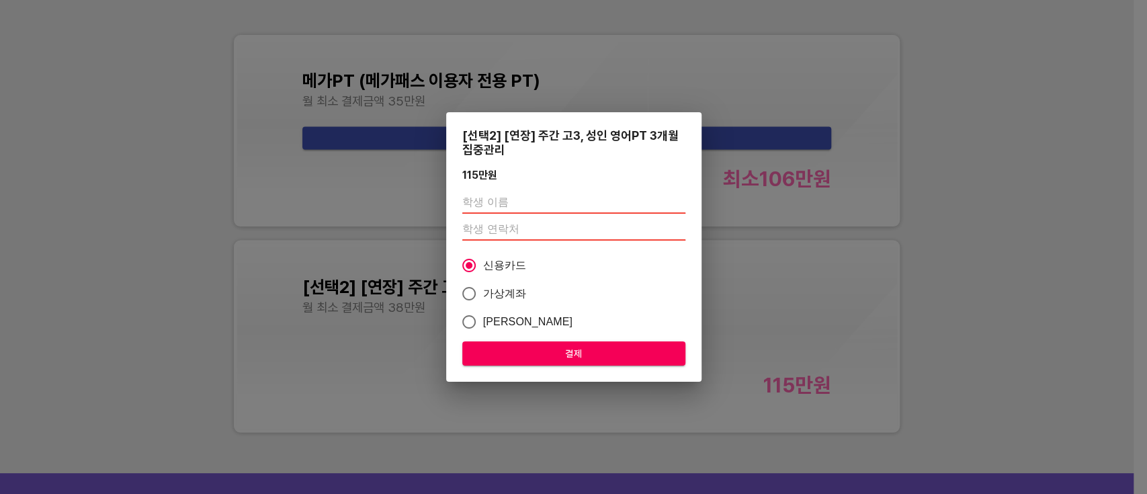 The width and height of the screenshot is (1147, 494). Describe the element at coordinates (480, 175) in the screenshot. I see `div: 115만 원` at that location.